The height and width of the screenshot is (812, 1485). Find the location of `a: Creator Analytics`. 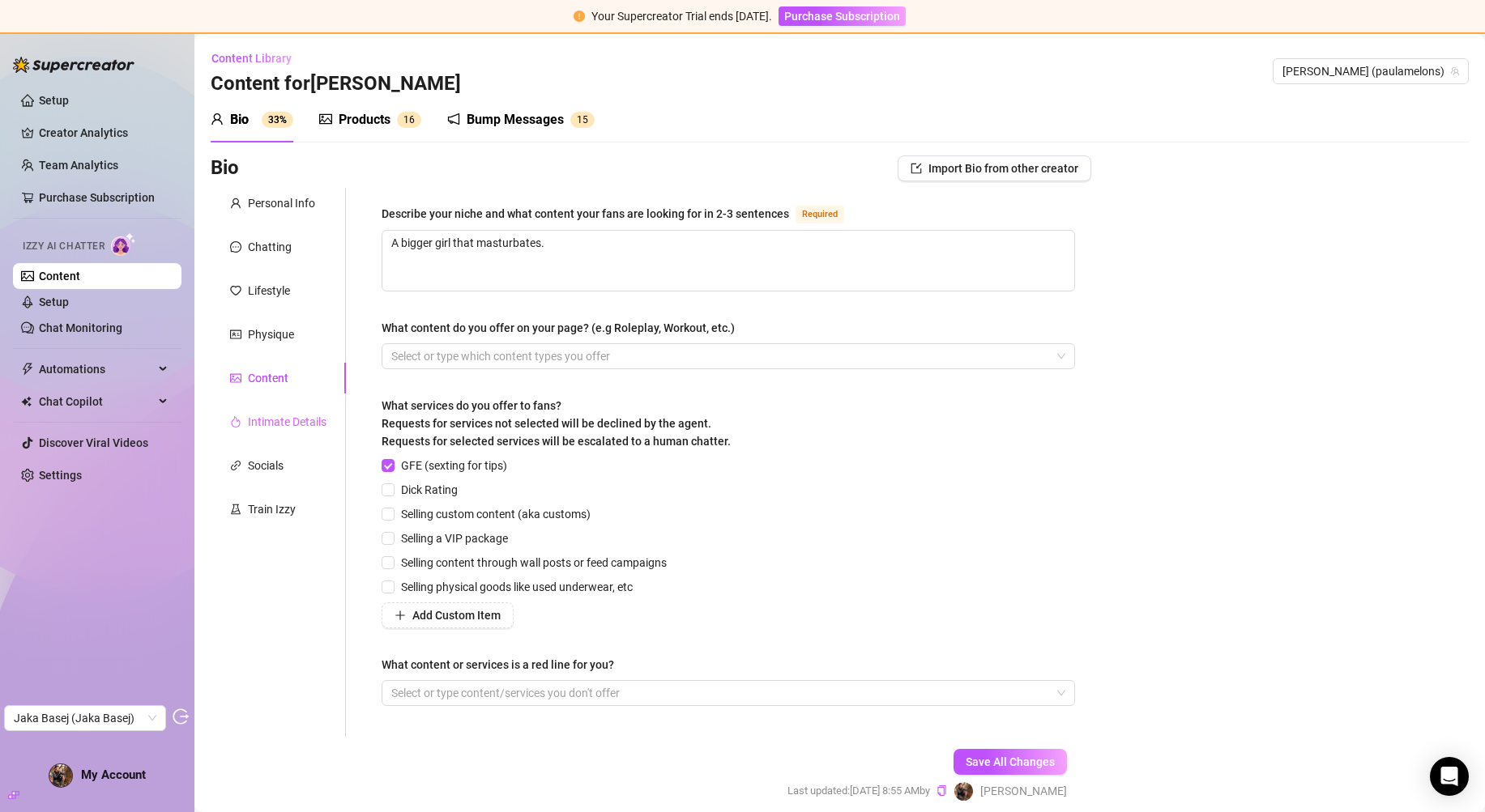

a: Creator Analytics is located at coordinates (104, 133).